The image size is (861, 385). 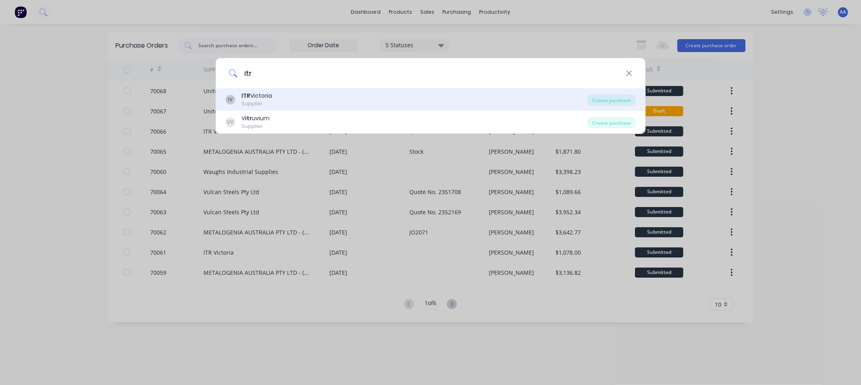 What do you see at coordinates (246, 96) in the screenshot?
I see `b: ITR` at bounding box center [246, 96].